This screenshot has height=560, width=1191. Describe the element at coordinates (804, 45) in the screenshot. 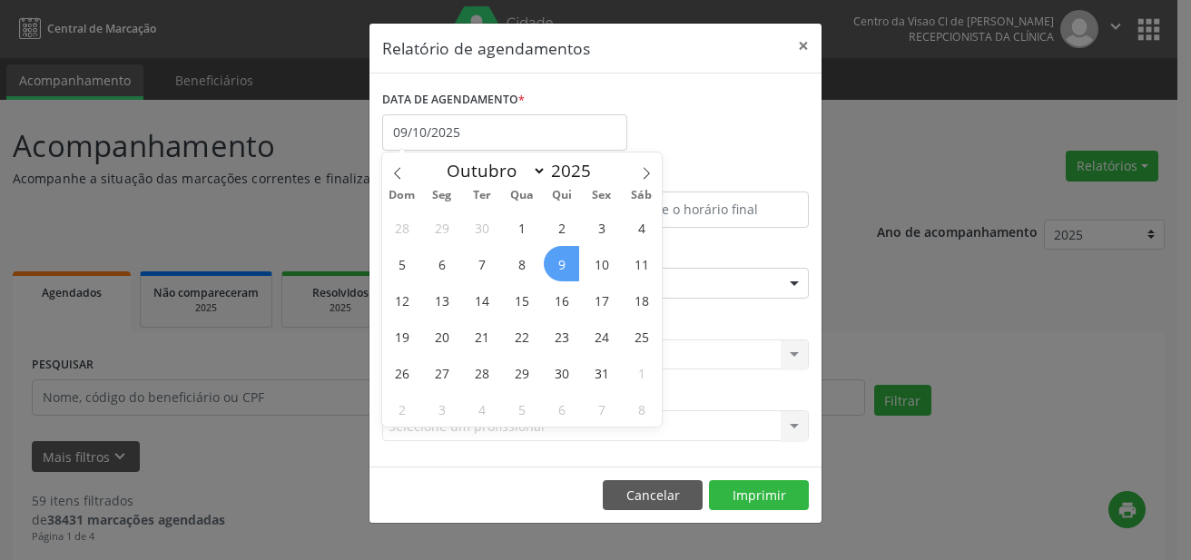

I see `button: Close` at that location.